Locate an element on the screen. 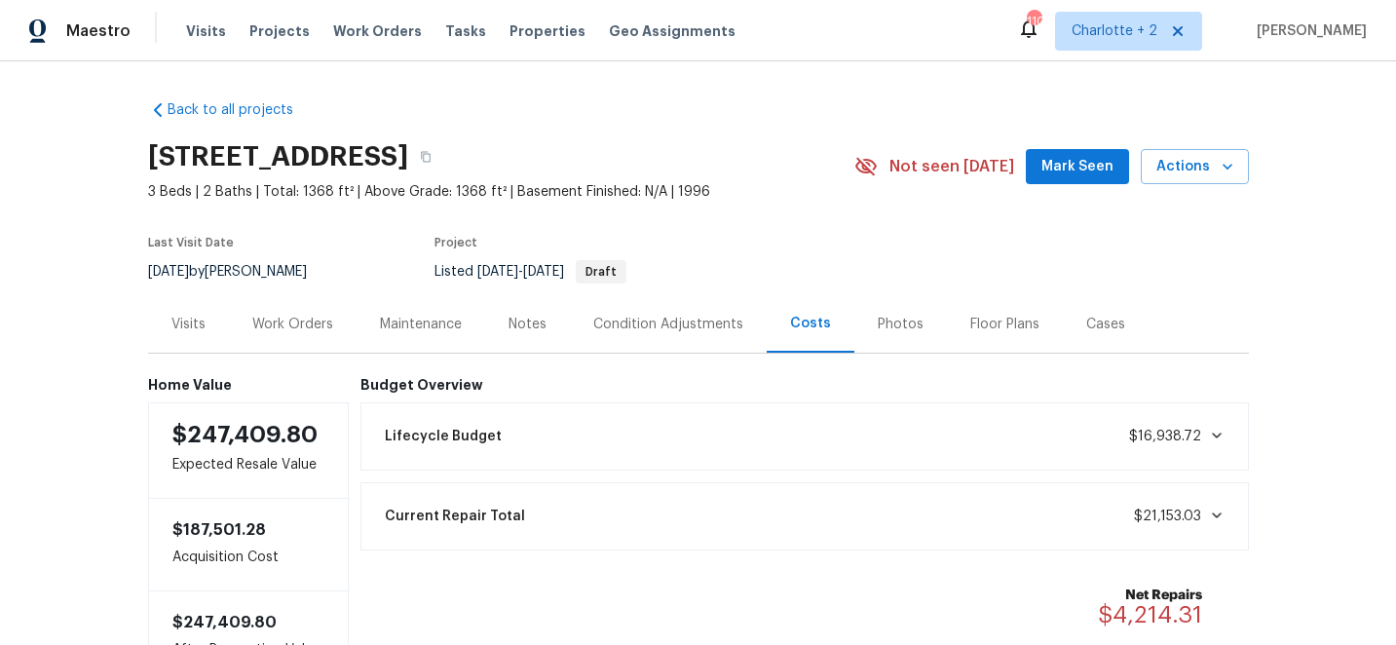 The image size is (1396, 645). span: $4,214.31 is located at coordinates (1149, 615).